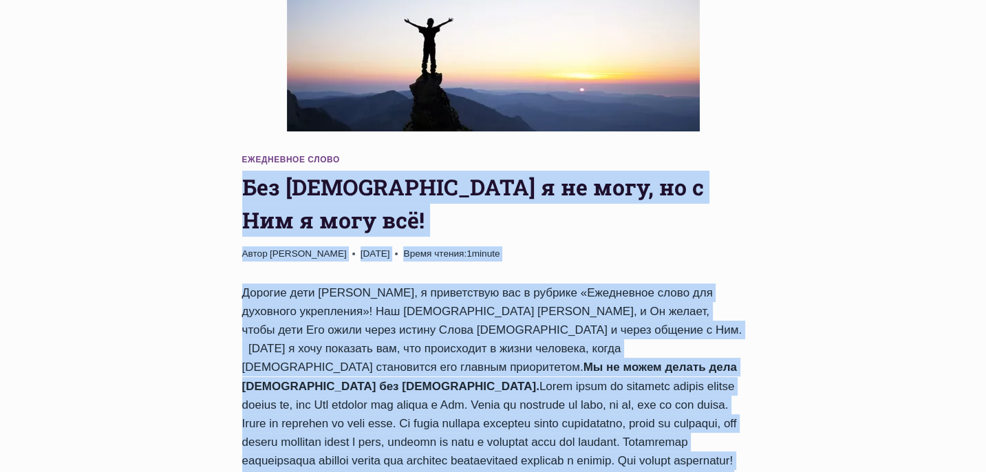  What do you see at coordinates (255, 254) in the screenshot?
I see `span: Автор` at bounding box center [255, 254].